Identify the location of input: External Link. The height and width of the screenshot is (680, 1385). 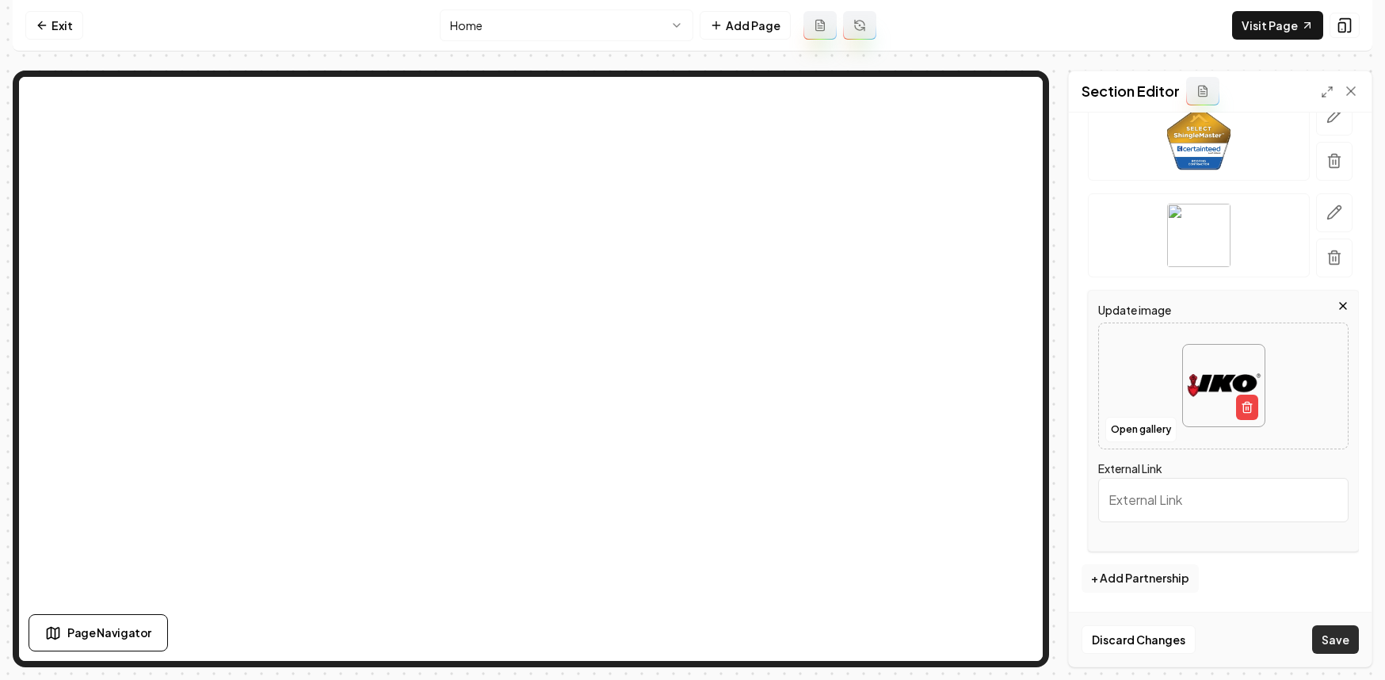
(1224, 500).